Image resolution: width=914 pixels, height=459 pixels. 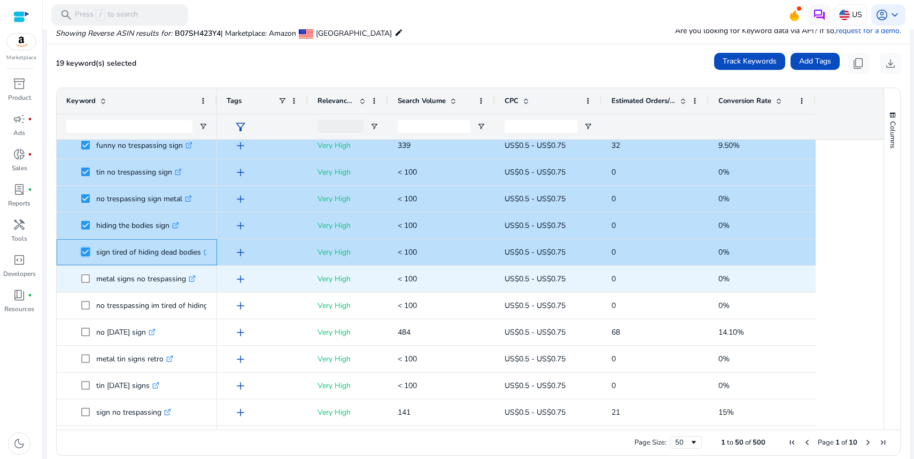 What do you see at coordinates (348, 439) in the screenshot?
I see `p: High` at bounding box center [348, 439].